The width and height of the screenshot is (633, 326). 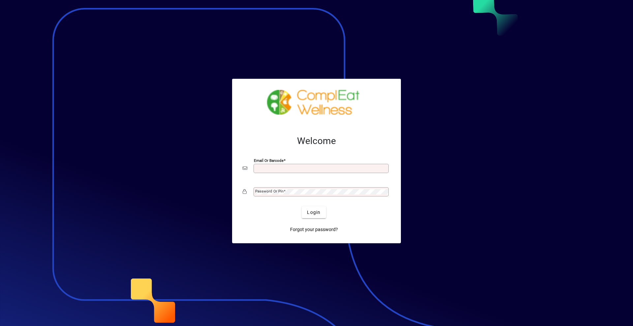 What do you see at coordinates (269, 160) in the screenshot?
I see `mat-label: Email or Barcode` at bounding box center [269, 160].